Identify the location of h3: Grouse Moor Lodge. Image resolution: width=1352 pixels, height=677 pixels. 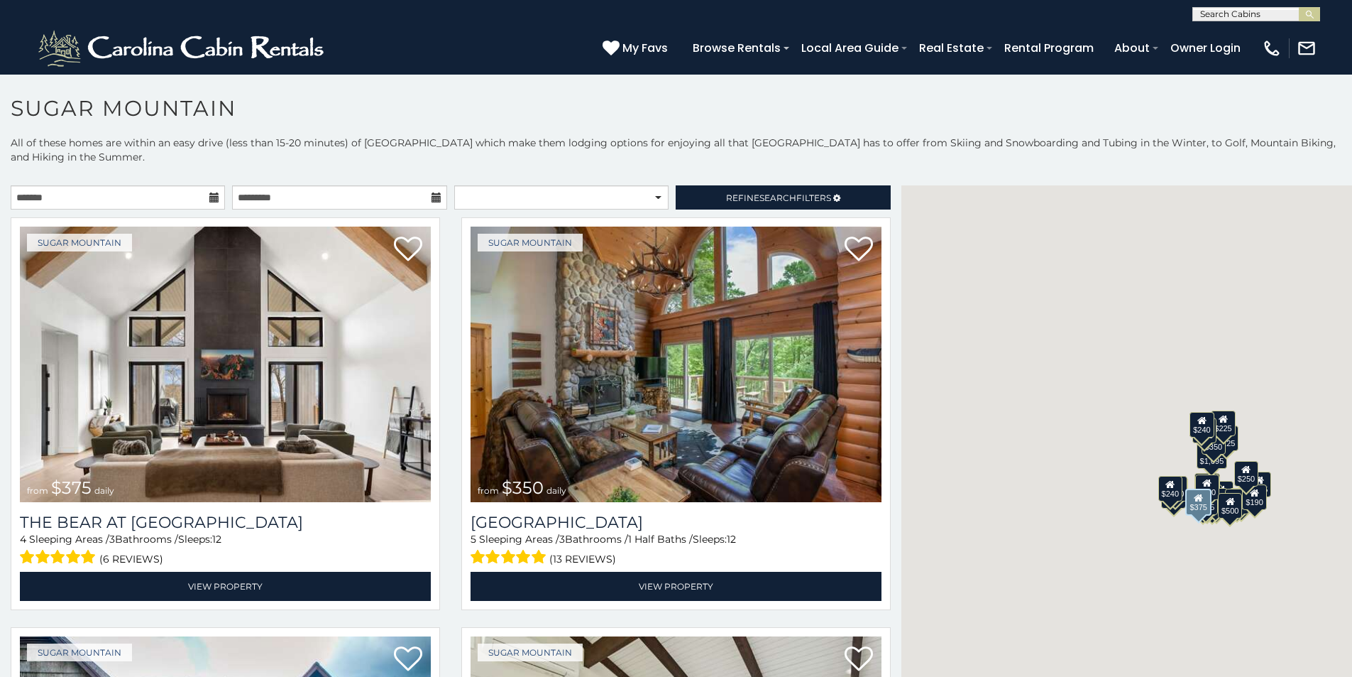
(676, 522).